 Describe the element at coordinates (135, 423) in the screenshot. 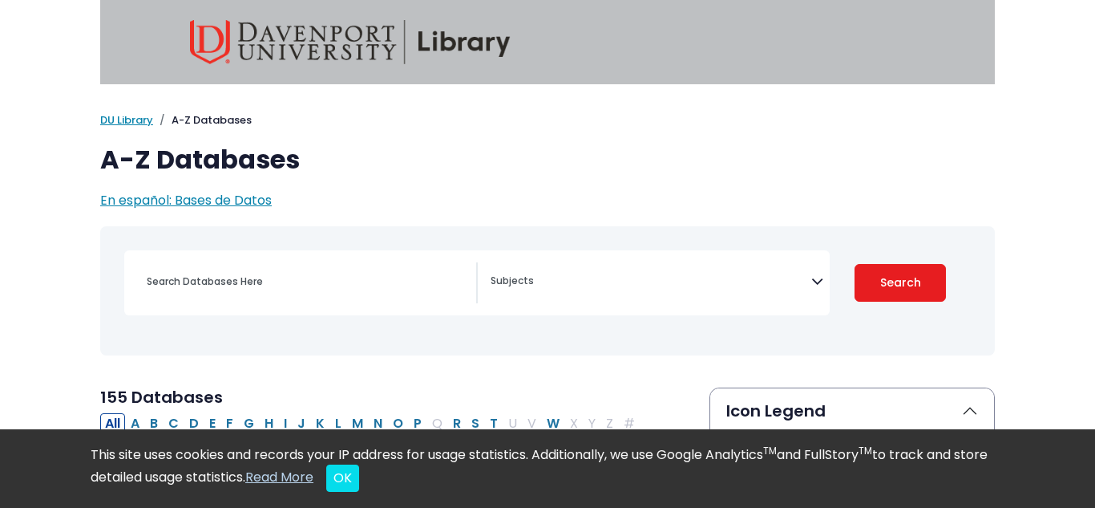

I see `button: Filter Results A` at that location.